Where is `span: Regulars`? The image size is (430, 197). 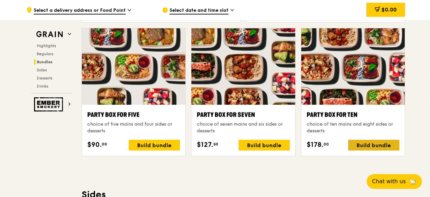
span: Regulars is located at coordinates (45, 54).